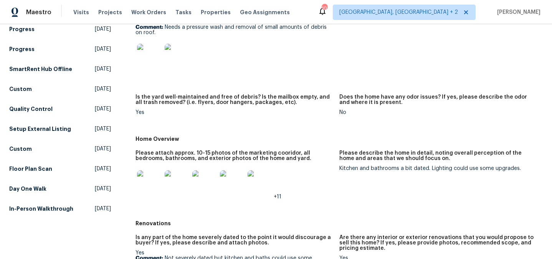  Describe the element at coordinates (325, 8) in the screenshot. I see `div: 103` at that location.